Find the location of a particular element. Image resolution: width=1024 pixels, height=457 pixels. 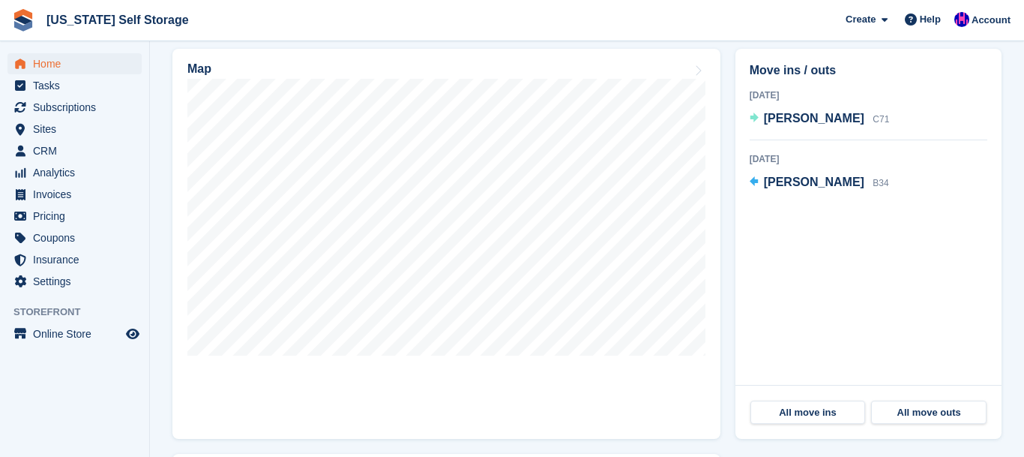

img: stora-icon-8386f47178a22dfd0bd8f6a31ec36ba5ce8667c1dd55bd0f319d3a0aa187defe.svg is located at coordinates (23, 20).